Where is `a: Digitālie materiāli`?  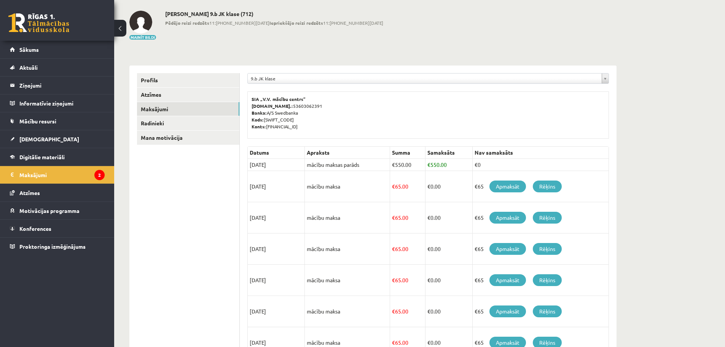 a: Digitālie materiāli is located at coordinates (57, 157).